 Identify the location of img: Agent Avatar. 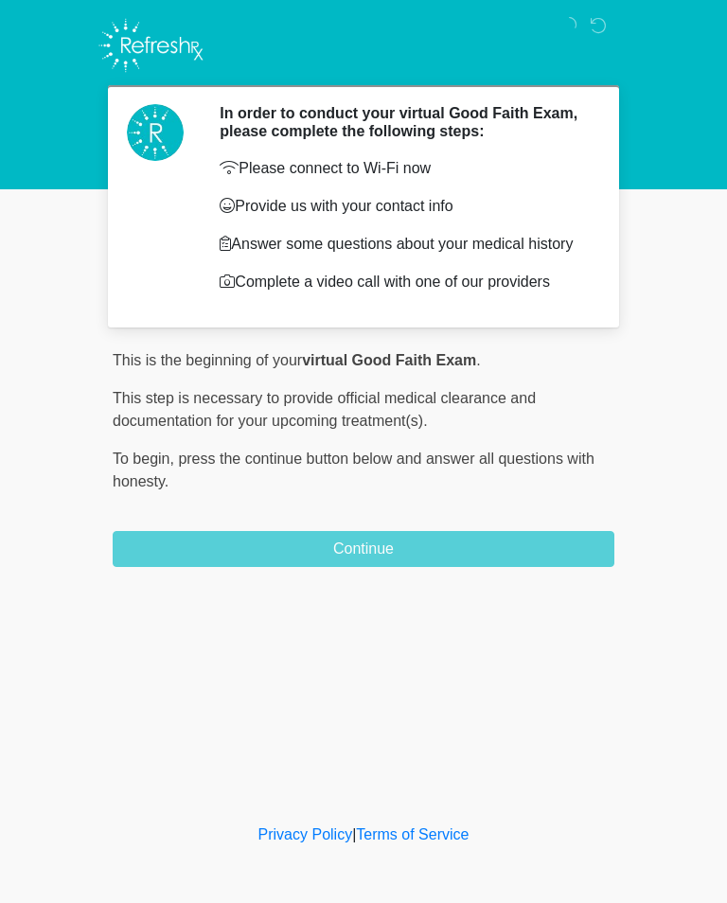
(155, 133).